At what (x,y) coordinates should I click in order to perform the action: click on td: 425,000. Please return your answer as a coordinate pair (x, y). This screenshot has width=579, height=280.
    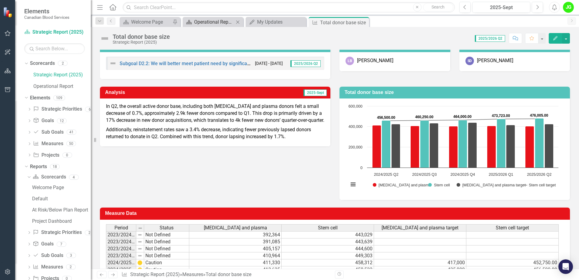
    Looking at the image, I should click on (420, 270).